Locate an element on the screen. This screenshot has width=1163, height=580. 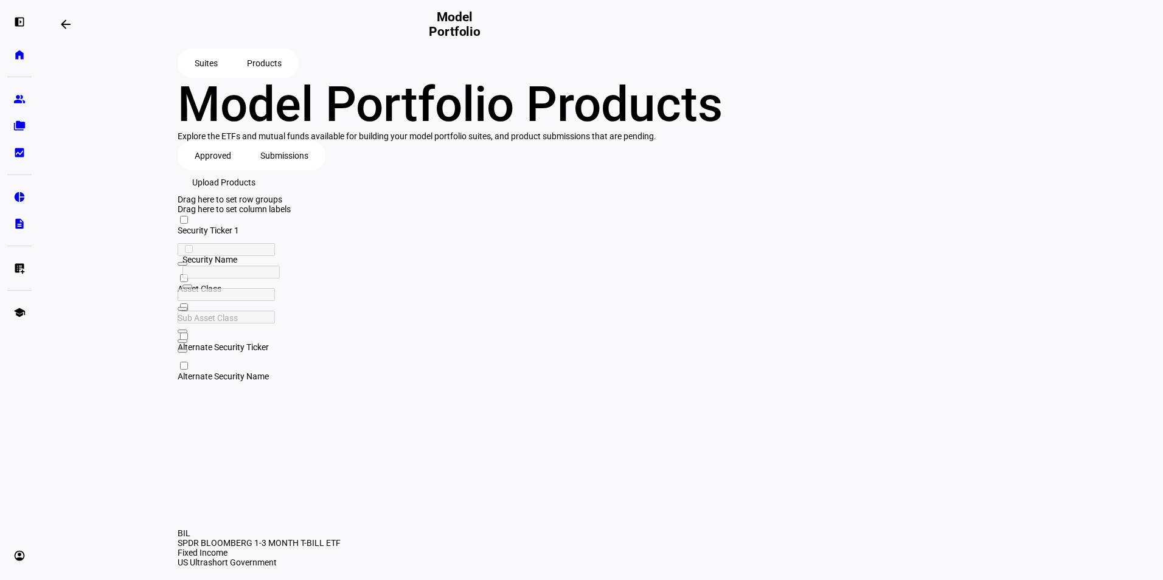
eth-mat-symbol: folder_copy is located at coordinates (19, 126).